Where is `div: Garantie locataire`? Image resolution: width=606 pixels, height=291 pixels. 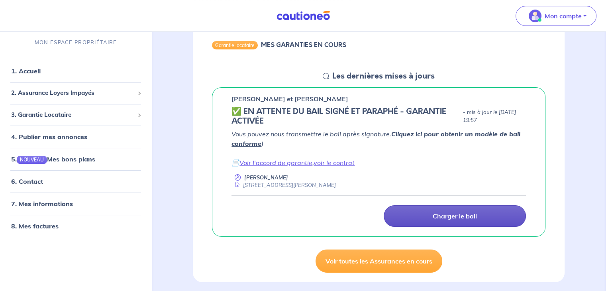
div: Garantie locataire is located at coordinates (235, 45).